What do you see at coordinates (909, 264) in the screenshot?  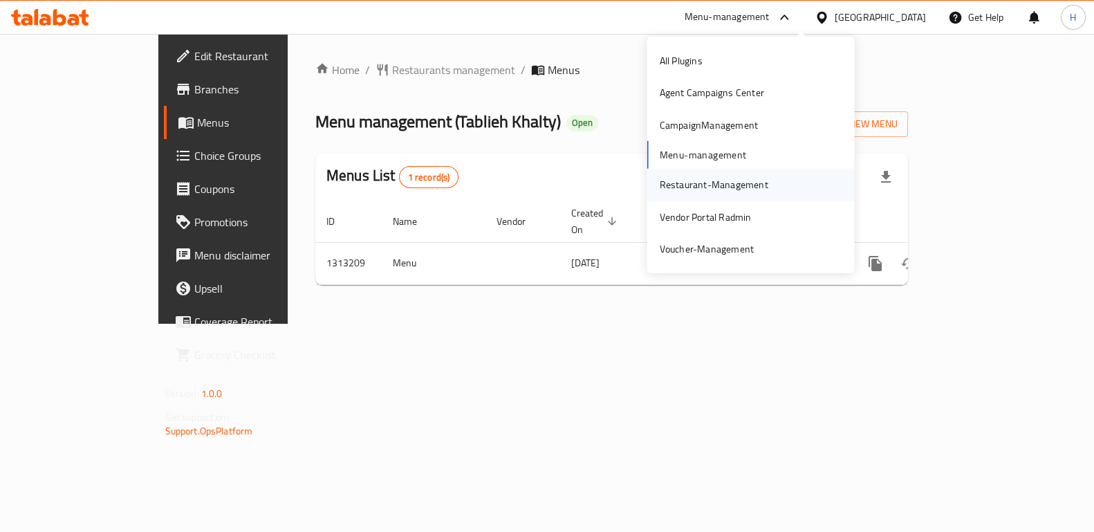 I see `button: Change Status` at bounding box center [909, 264].